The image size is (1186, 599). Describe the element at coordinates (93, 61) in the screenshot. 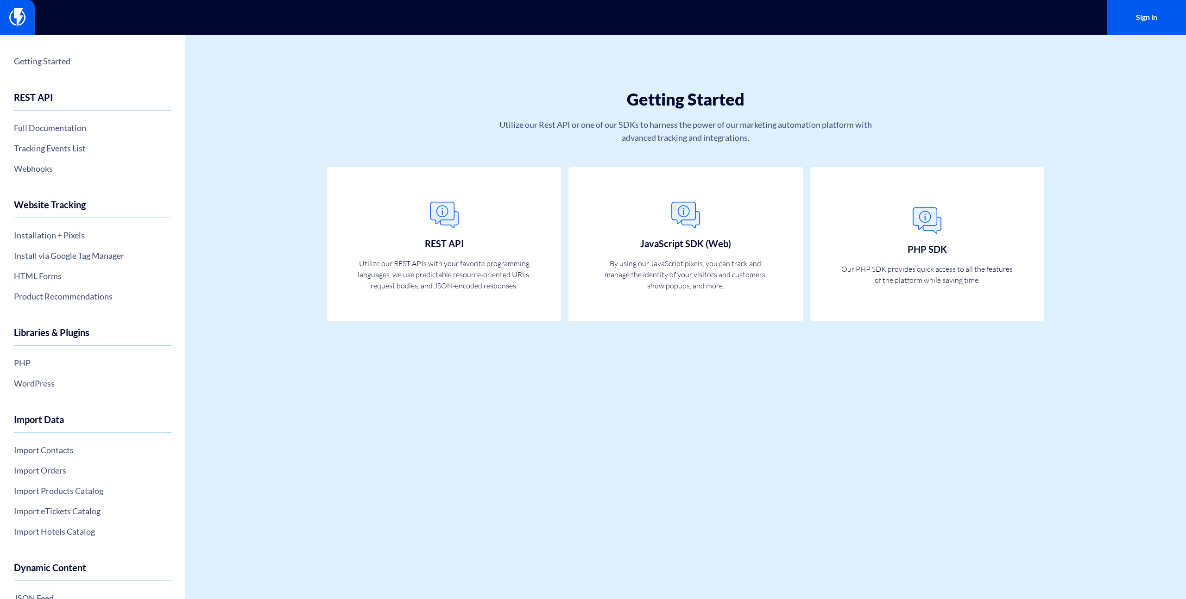

I see `a: Getting Started` at that location.